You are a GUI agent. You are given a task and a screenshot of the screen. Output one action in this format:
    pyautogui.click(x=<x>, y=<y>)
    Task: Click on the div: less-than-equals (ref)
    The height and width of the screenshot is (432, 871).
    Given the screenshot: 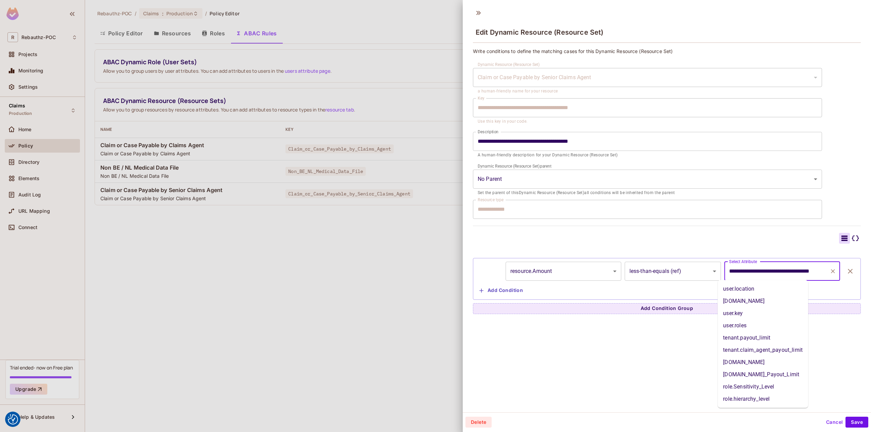 What is the action you would take?
    pyautogui.click(x=673, y=271)
    